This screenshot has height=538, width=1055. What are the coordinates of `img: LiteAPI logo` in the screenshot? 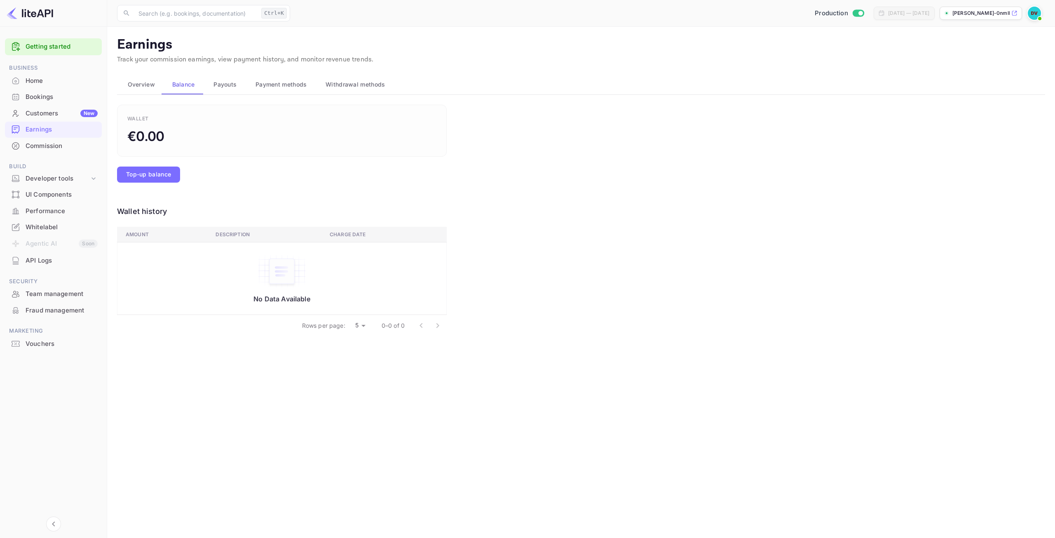 It's located at (30, 13).